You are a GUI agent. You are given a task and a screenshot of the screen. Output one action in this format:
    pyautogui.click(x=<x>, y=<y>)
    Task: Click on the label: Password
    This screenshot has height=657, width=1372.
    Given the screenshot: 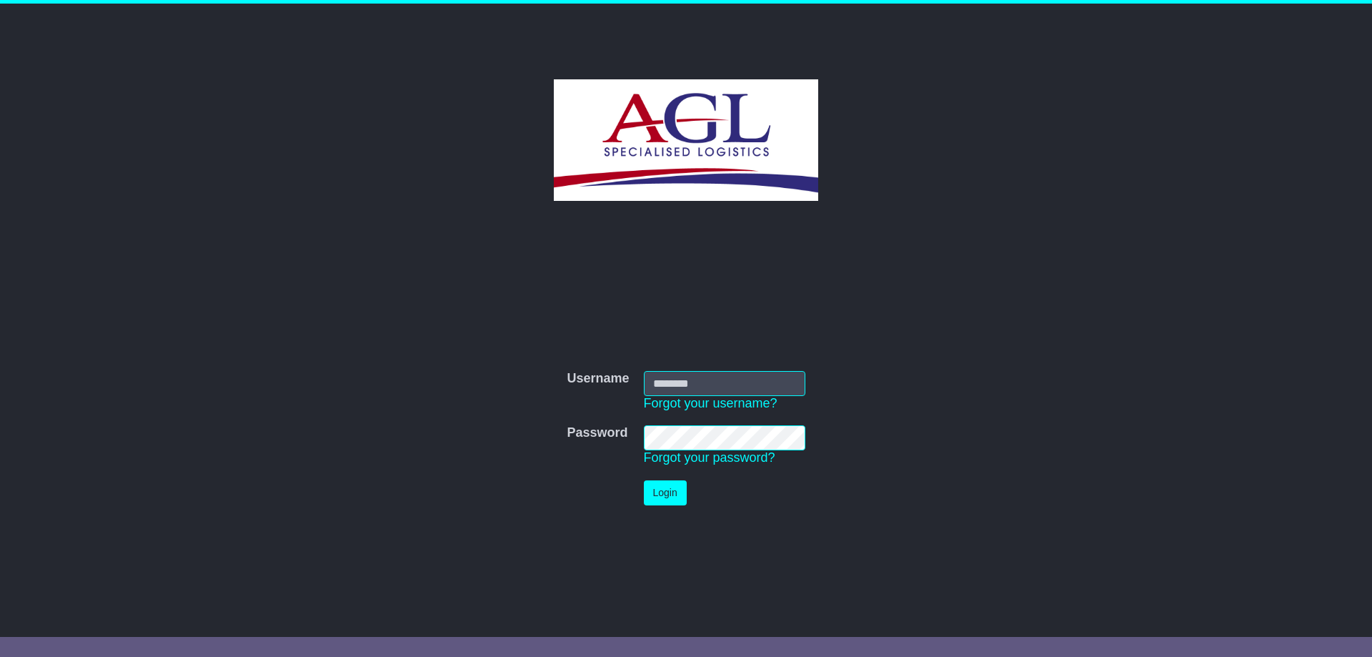 What is the action you would take?
    pyautogui.click(x=597, y=433)
    